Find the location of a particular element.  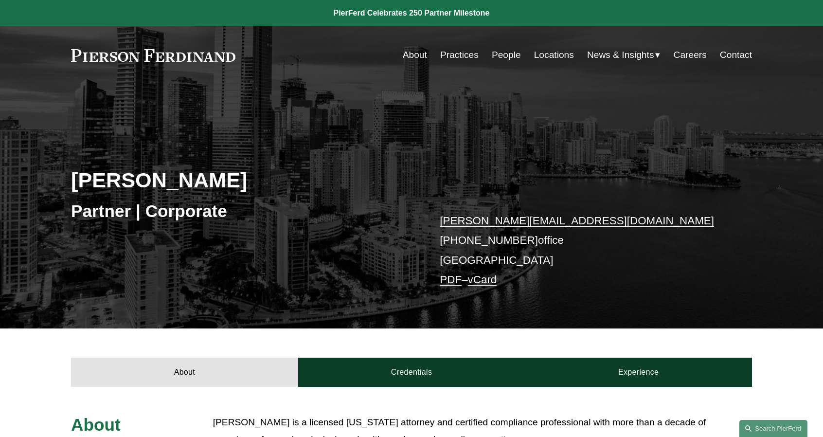

a: Practices is located at coordinates (459, 55).